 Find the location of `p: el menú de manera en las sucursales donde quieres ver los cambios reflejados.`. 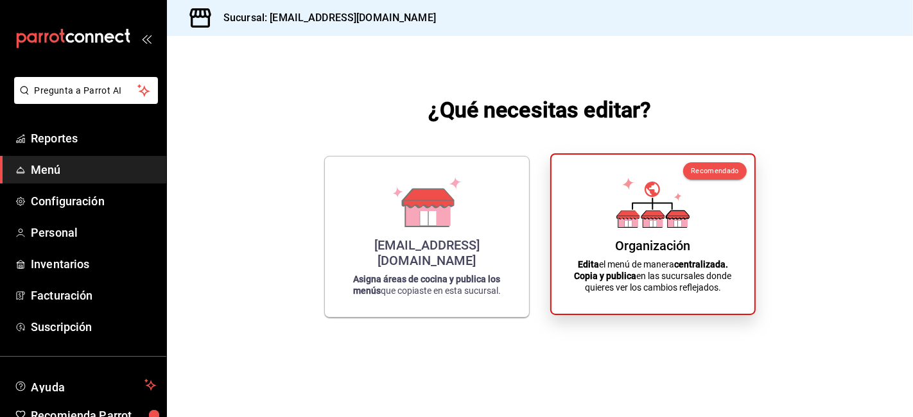

p: el menú de manera en las sucursales donde quieres ver los cambios reflejados. is located at coordinates (653, 276).